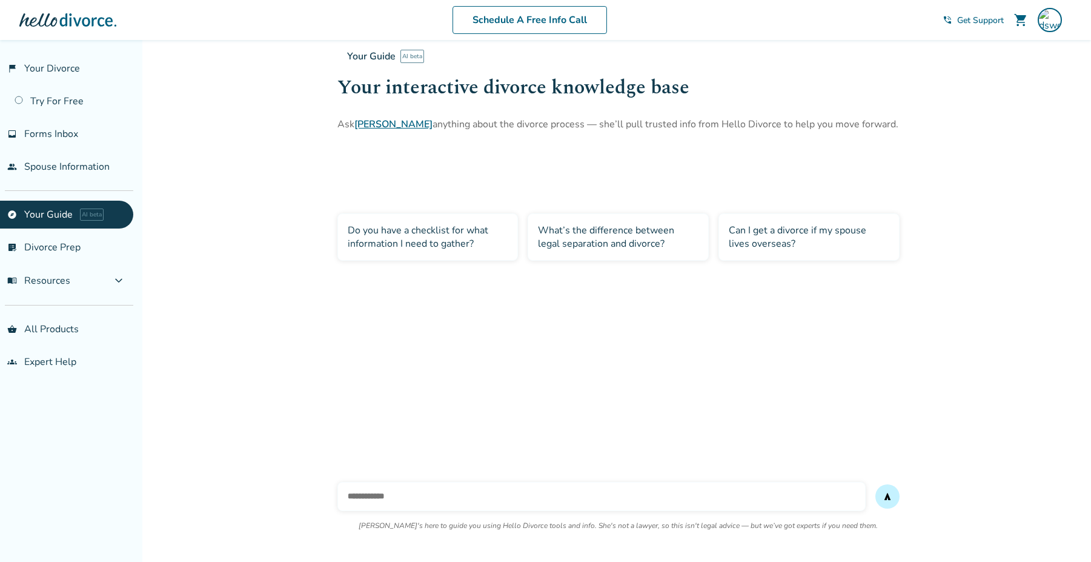 This screenshot has height=562, width=1091. Describe the element at coordinates (371, 56) in the screenshot. I see `span: Your Guide` at that location.